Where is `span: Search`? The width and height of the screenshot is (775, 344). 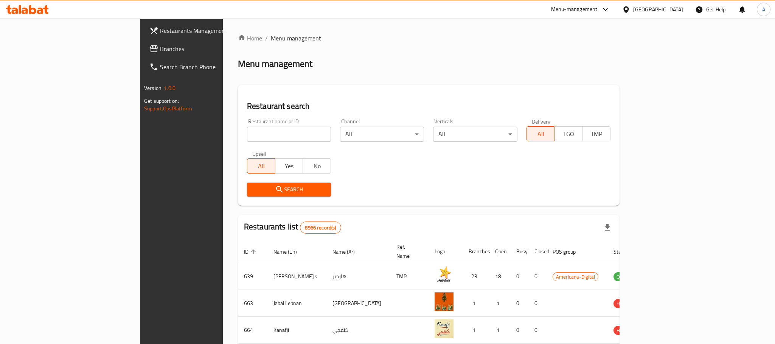 span: Search is located at coordinates (289, 190).